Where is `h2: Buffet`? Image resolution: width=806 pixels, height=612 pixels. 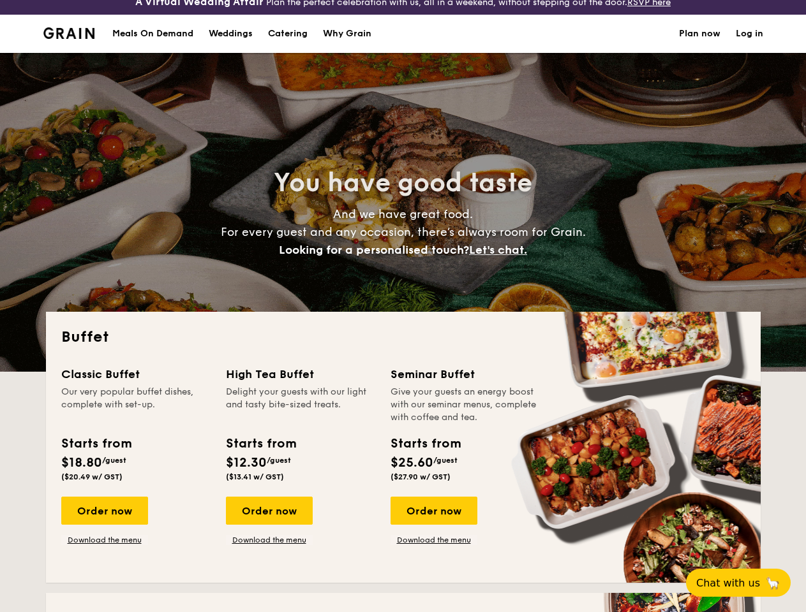
h2: Buffet is located at coordinates (403, 337).